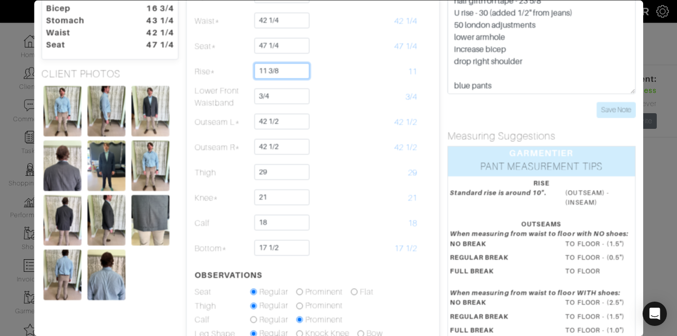 This screenshot has height=336, width=677. I want to click on img: UsgBCMxcEuGcXat3eEdd2UaG, so click(106, 275).